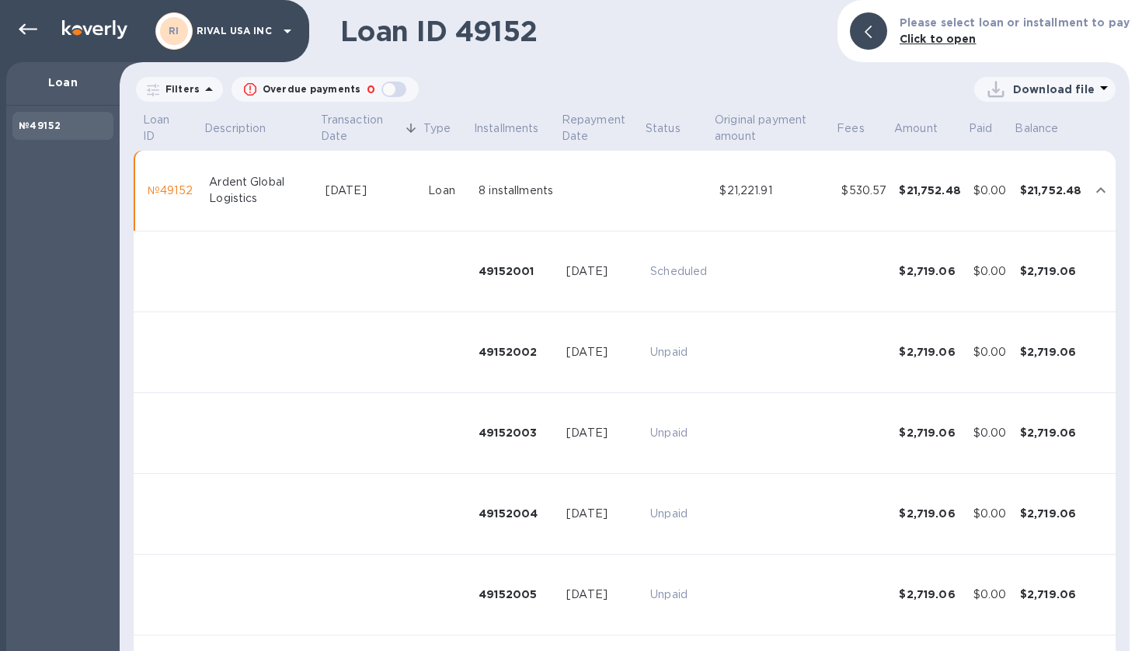 Image resolution: width=1142 pixels, height=651 pixels. I want to click on p: Filters, so click(179, 89).